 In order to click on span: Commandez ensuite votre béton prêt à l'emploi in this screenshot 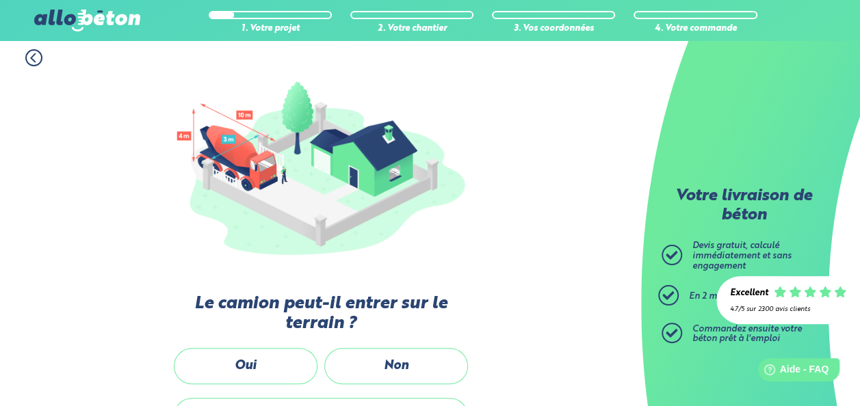, I will do `click(747, 335)`.